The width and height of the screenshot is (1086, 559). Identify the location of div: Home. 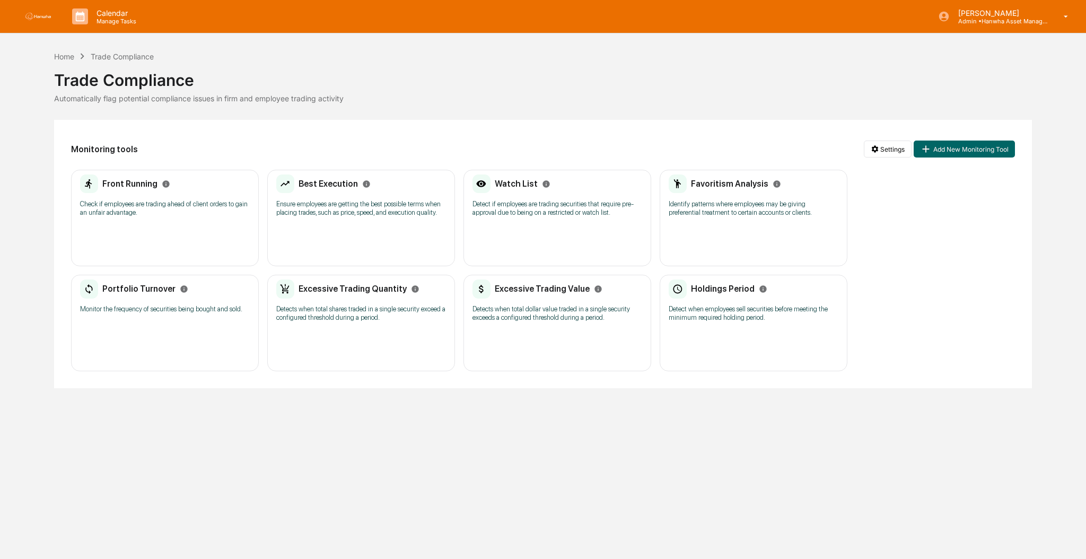
(64, 56).